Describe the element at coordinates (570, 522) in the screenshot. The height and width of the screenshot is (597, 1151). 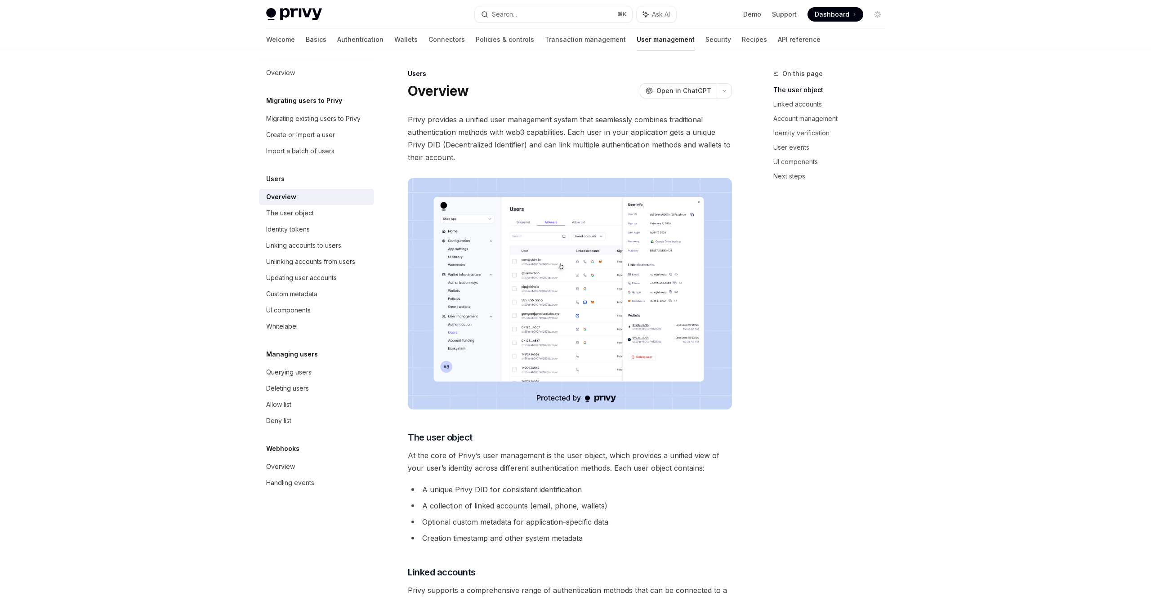
I see `li: Optional custom metadata for application-specific data` at that location.